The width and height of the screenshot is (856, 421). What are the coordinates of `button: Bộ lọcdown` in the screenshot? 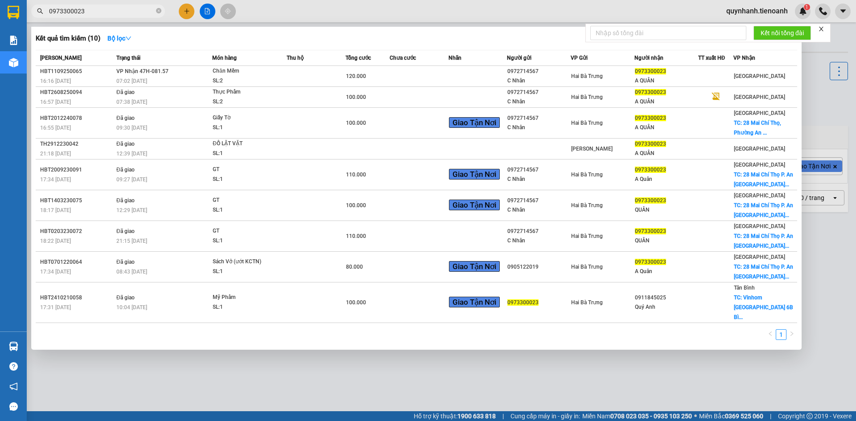 It's located at (119, 38).